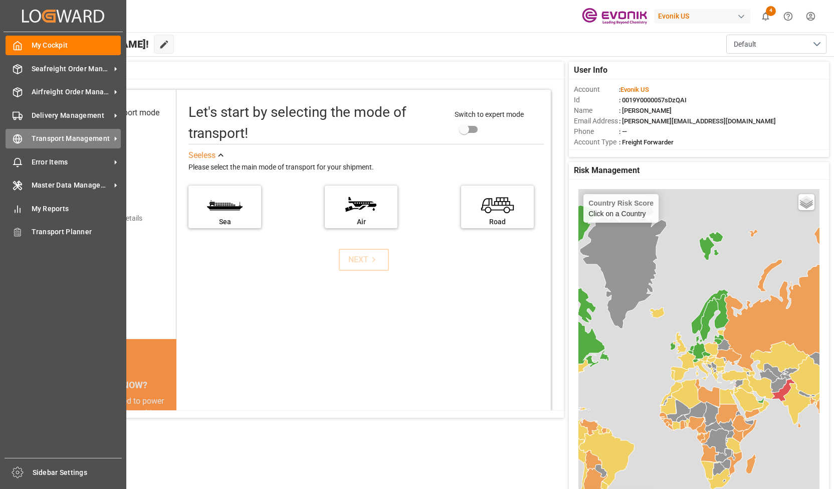  What do you see at coordinates (745, 44) in the screenshot?
I see `span: Default` at bounding box center [745, 44].